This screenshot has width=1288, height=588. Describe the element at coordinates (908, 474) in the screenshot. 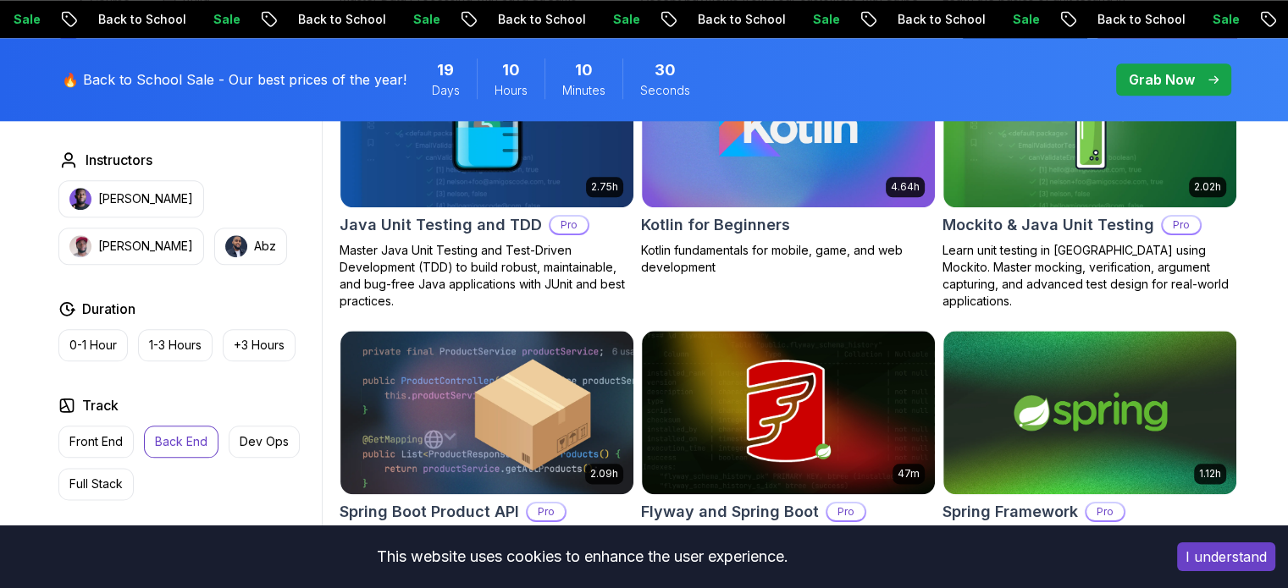

I see `p: 47m` at that location.